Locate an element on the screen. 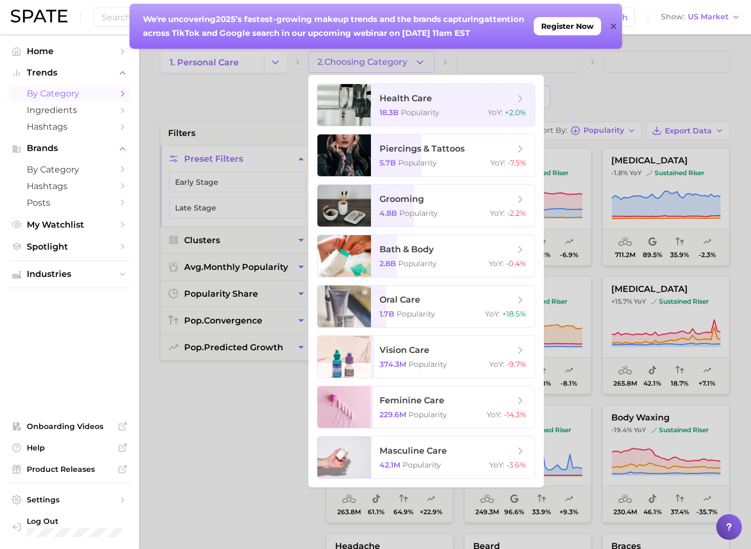 The width and height of the screenshot is (751, 549). span: US Market is located at coordinates (708, 17).